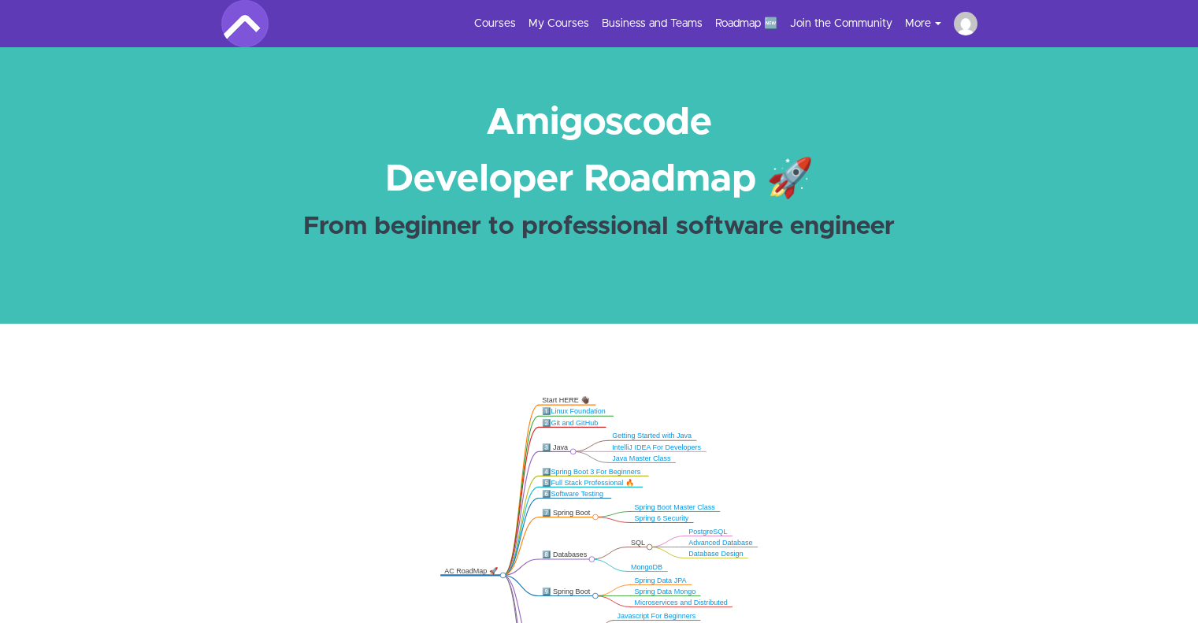 This screenshot has width=1198, height=623. Describe the element at coordinates (599, 227) in the screenshot. I see `strong: From beginner to professional software engineer` at that location.